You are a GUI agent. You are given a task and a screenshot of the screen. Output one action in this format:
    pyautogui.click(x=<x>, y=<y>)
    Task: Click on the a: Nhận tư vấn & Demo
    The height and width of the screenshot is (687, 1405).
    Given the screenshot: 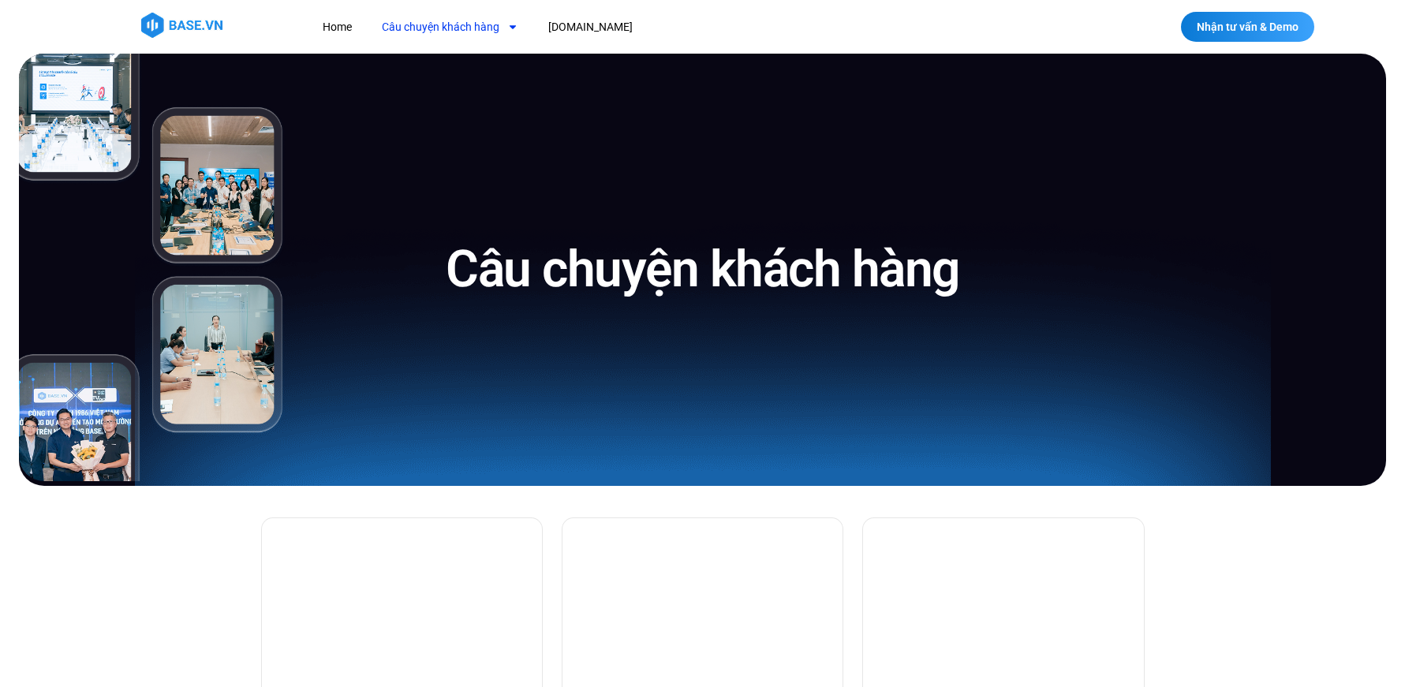 What is the action you would take?
    pyautogui.click(x=1247, y=27)
    